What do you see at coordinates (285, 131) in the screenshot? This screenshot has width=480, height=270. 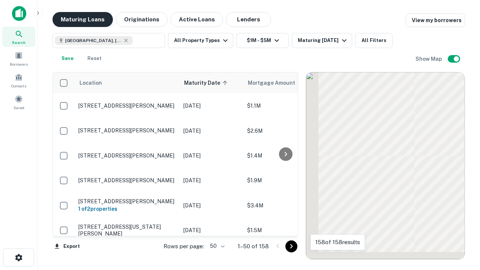 I see `p: $2.6M` at bounding box center [285, 131].